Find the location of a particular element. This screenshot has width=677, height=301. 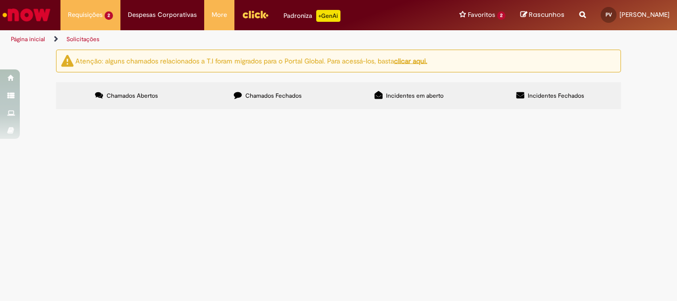

img: click_logo_yellow_360x200.png is located at coordinates (255, 14).